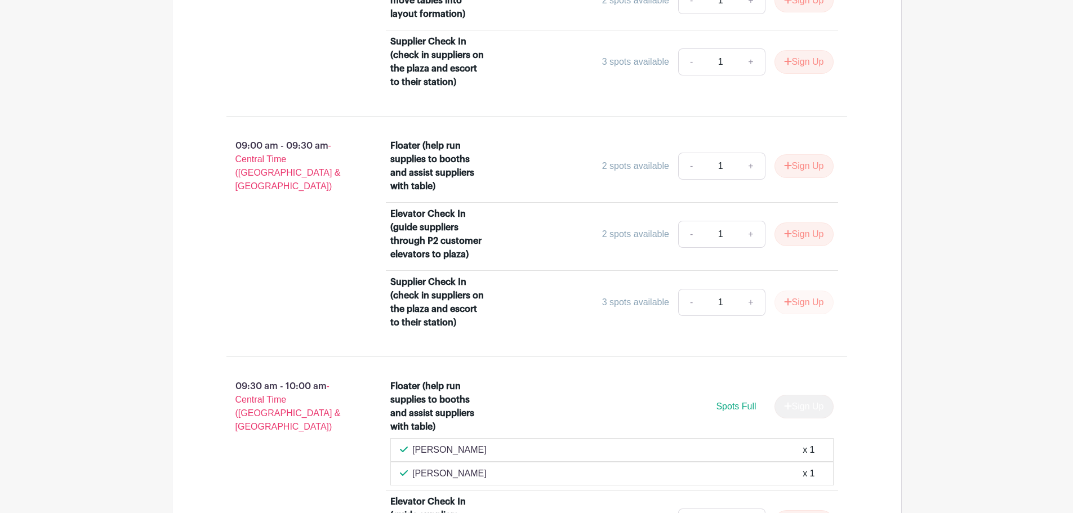 This screenshot has width=1073, height=513. I want to click on div: Elevator Check In (guide suppliers through P2 customer elevators to plaza), so click(439, 234).